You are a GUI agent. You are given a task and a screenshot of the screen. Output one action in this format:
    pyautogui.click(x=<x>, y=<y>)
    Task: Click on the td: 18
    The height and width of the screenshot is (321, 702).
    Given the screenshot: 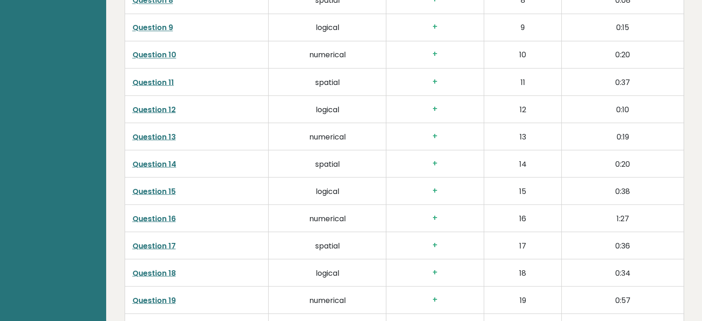 What is the action you would take?
    pyautogui.click(x=523, y=272)
    